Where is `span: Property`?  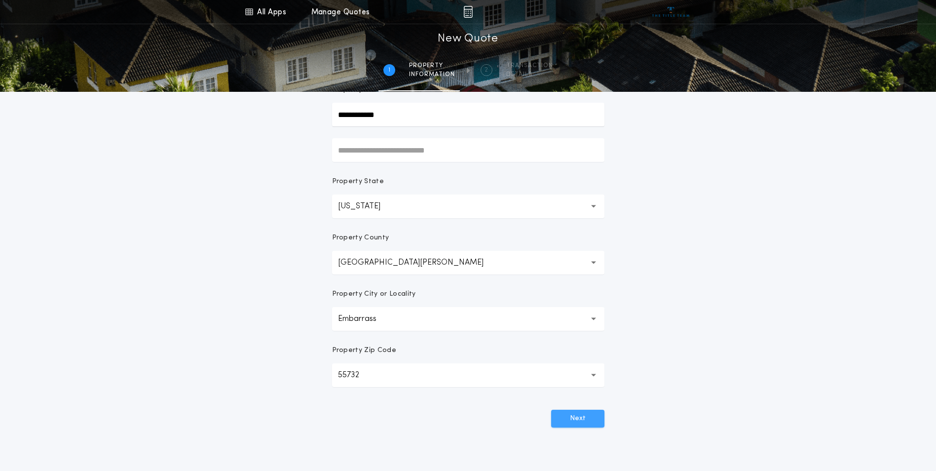 span: Property is located at coordinates (432, 66).